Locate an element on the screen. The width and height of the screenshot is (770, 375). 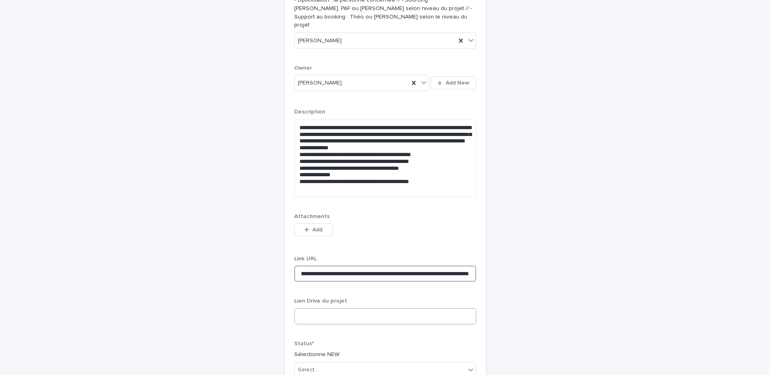
span: Description is located at coordinates (310, 112).